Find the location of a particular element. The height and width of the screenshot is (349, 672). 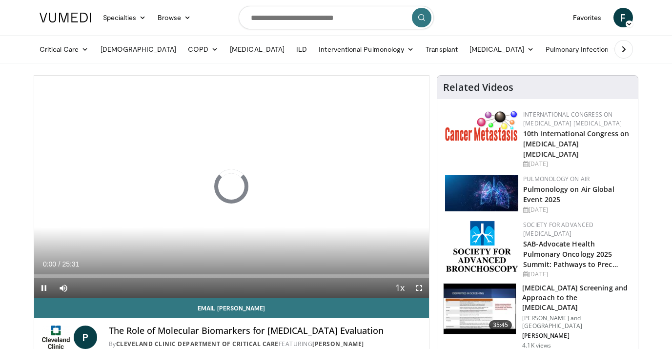

img: 6ff8bc22-9509-4454-a4f8-ac79dd3b8976.png.150x105_q85_autocrop_double_scale_upscale_version-0.2.png is located at coordinates (481, 125).